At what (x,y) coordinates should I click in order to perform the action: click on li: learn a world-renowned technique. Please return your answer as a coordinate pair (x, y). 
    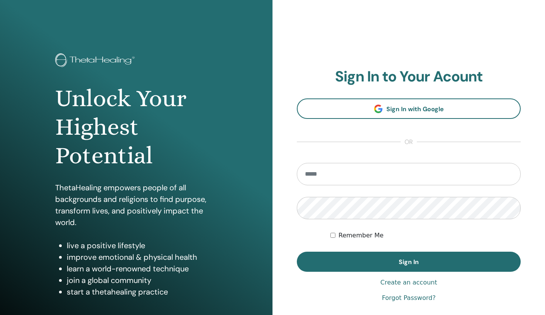
    Looking at the image, I should click on (142, 268).